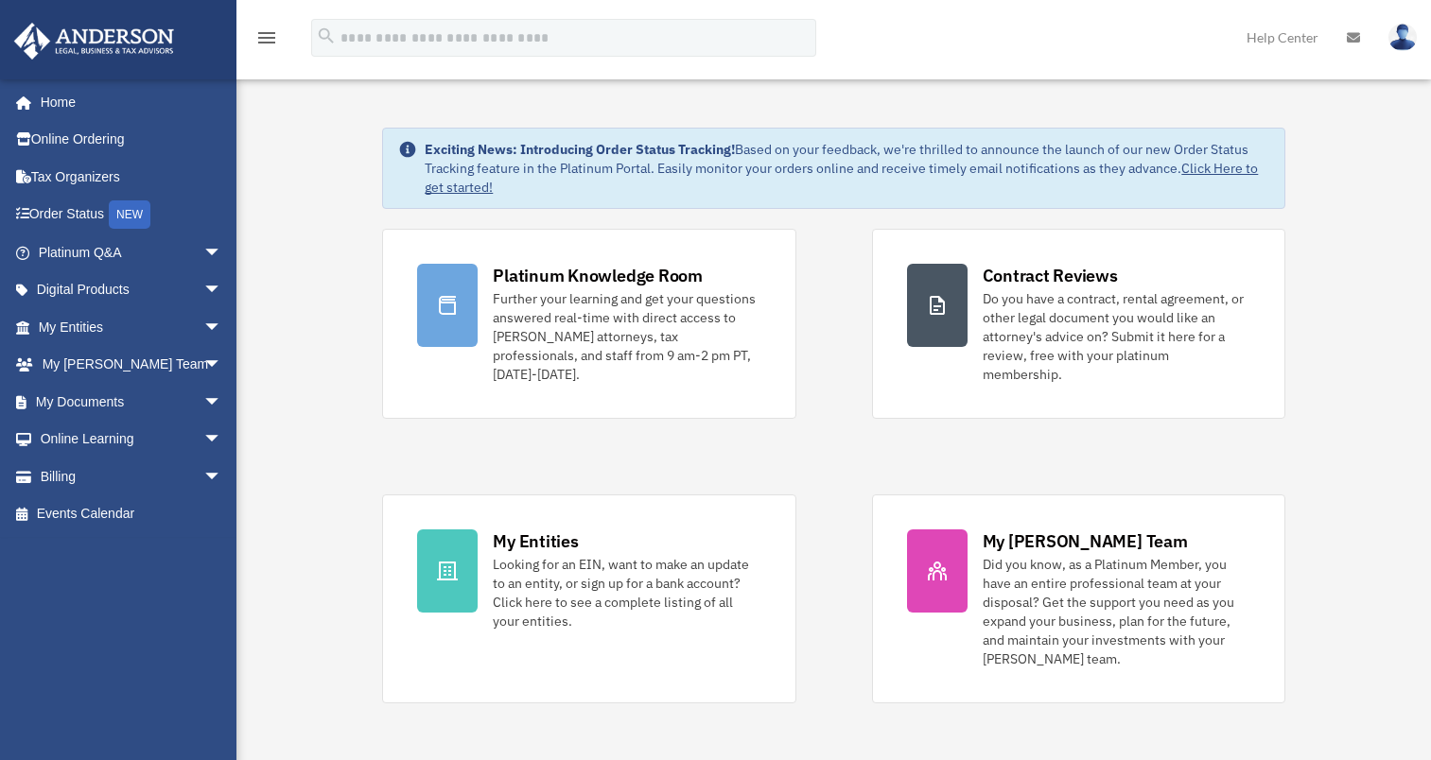 This screenshot has height=760, width=1431. Describe the element at coordinates (267, 41) in the screenshot. I see `a: menu` at that location.